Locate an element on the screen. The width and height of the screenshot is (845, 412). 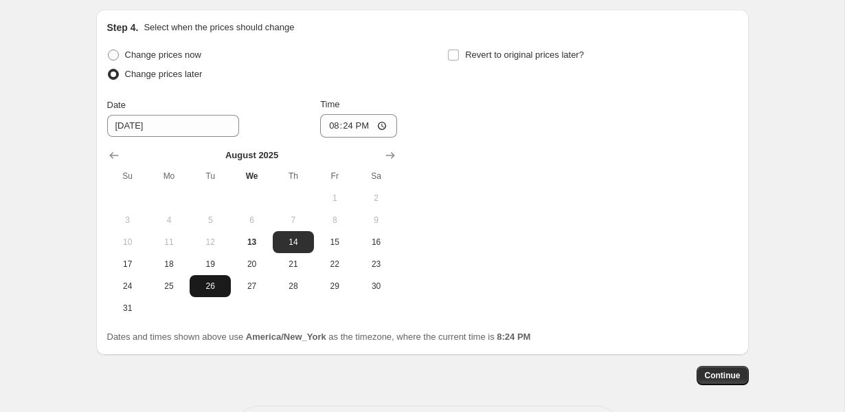
span: Mo is located at coordinates (169, 176).